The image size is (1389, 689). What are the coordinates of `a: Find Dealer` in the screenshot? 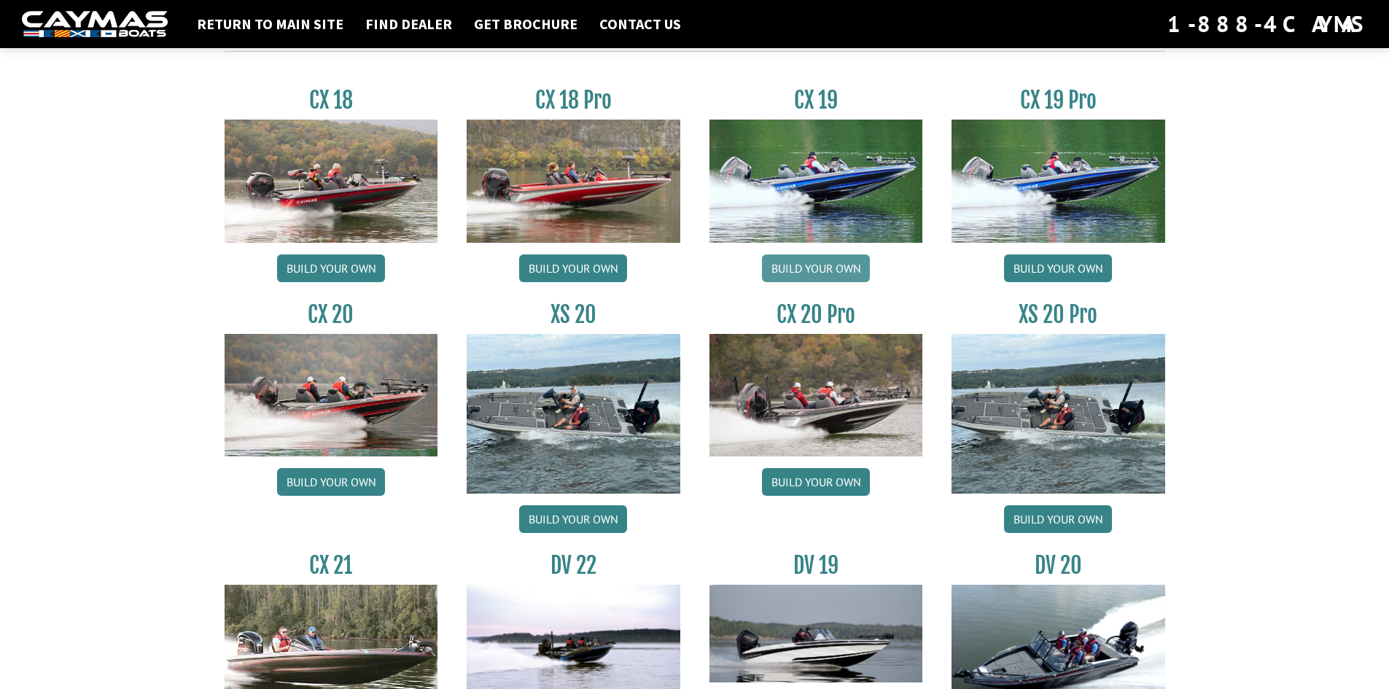 It's located at (408, 24).